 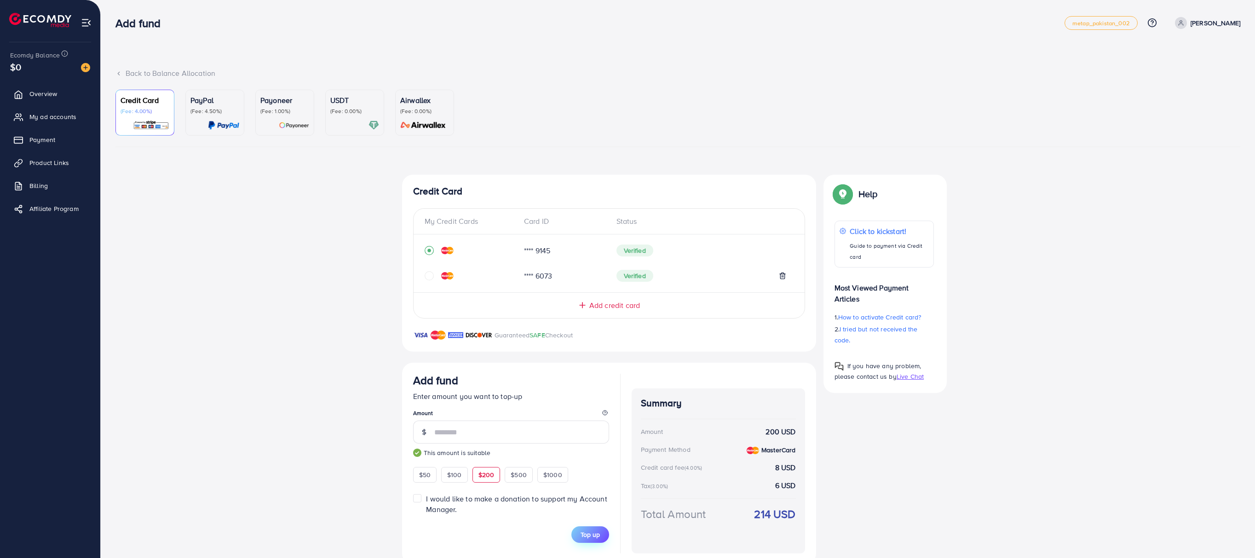 What do you see at coordinates (454, 475) in the screenshot?
I see `span: $100` at bounding box center [454, 475].